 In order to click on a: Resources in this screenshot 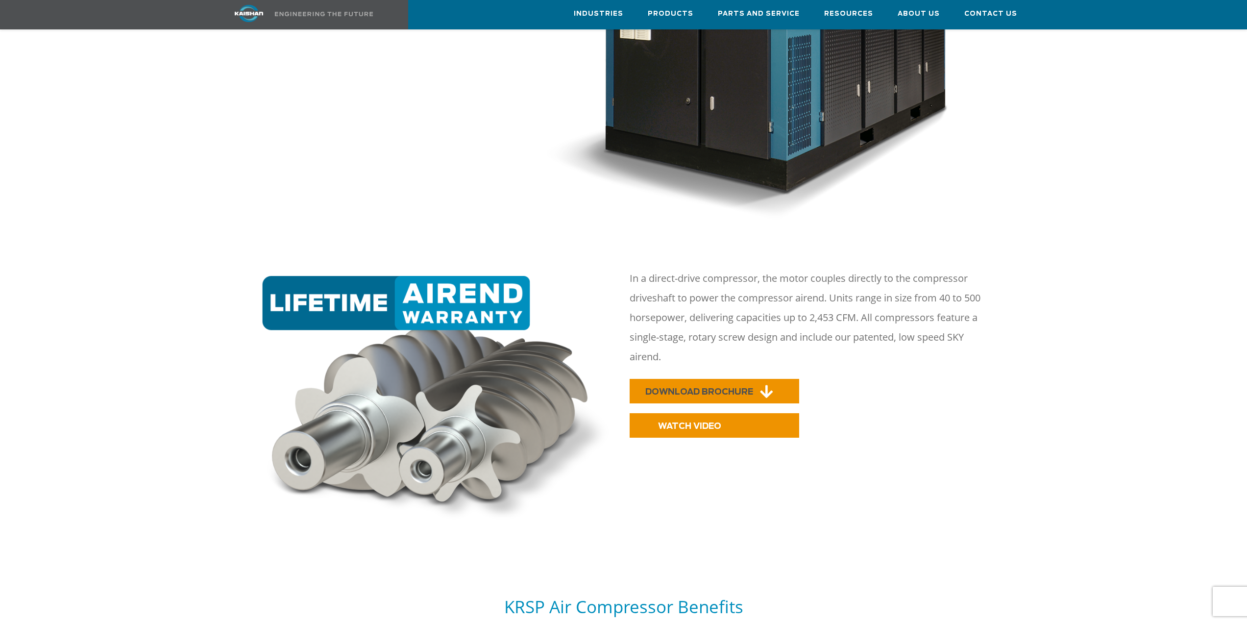, I will do `click(849, 14)`.